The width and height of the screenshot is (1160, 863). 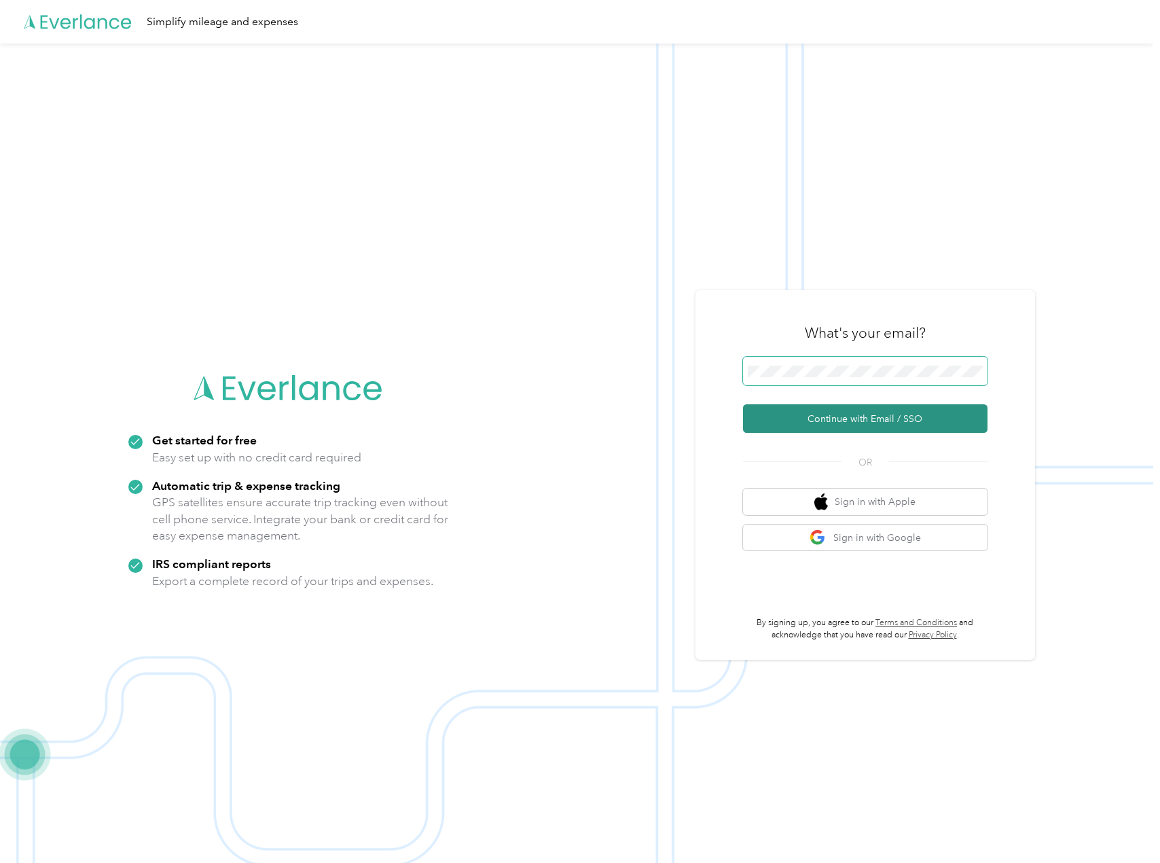 I want to click on span: OR, so click(x=865, y=462).